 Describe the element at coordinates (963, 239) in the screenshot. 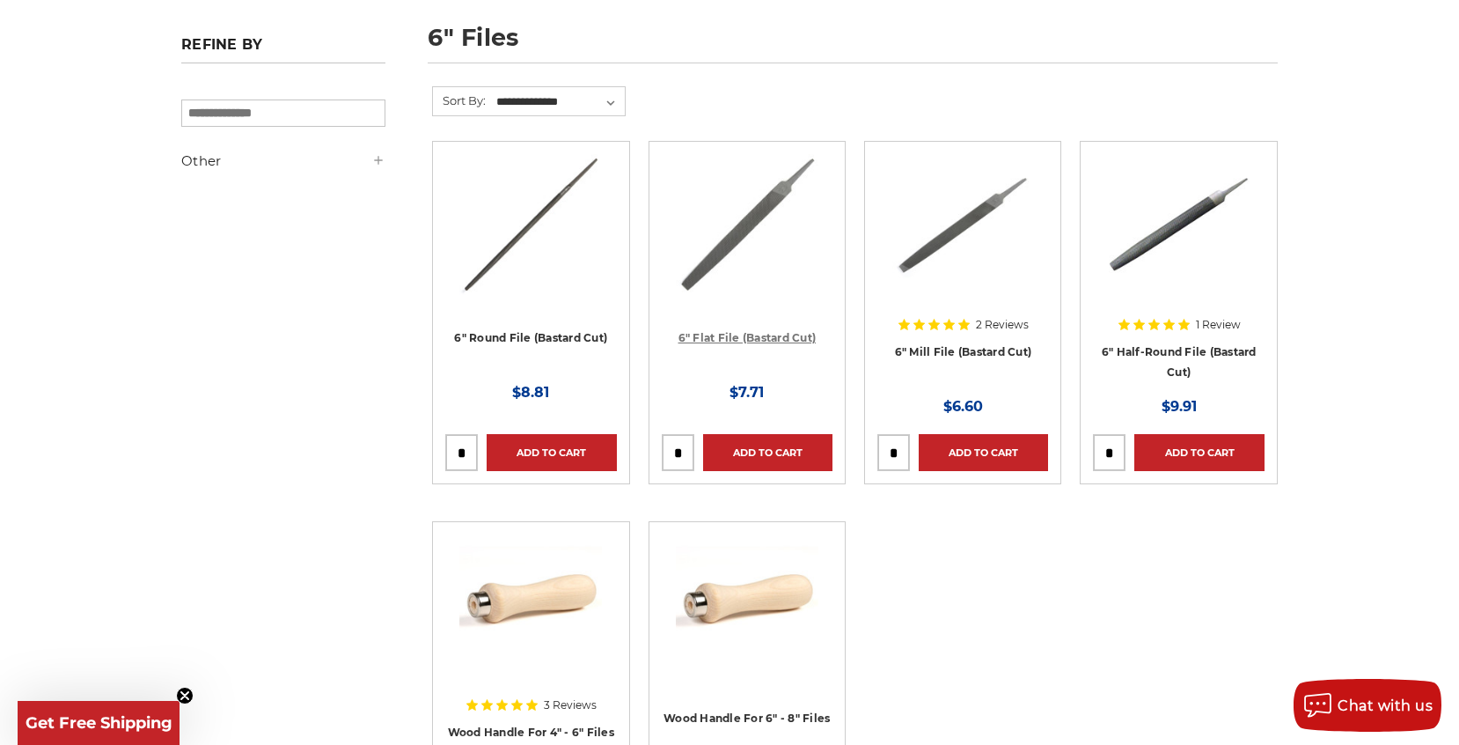

I see `a: 6" Mill File Bastard Cut` at that location.